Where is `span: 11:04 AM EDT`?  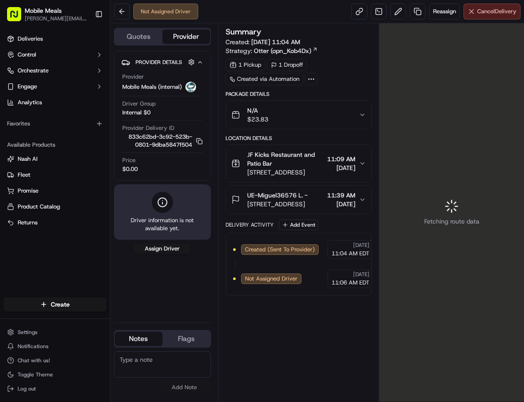 span: 11:04 AM EDT is located at coordinates (351, 254).